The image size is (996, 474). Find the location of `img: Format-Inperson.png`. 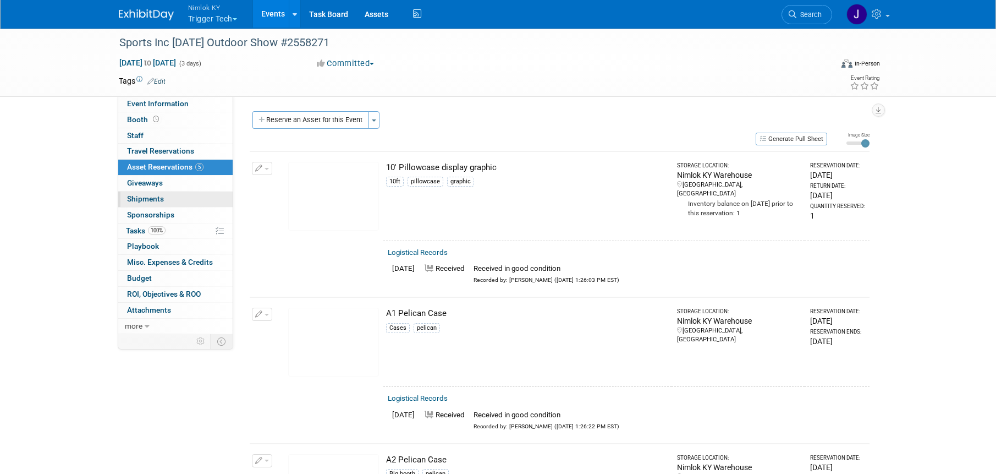

img: Format-Inperson.png is located at coordinates (847, 63).